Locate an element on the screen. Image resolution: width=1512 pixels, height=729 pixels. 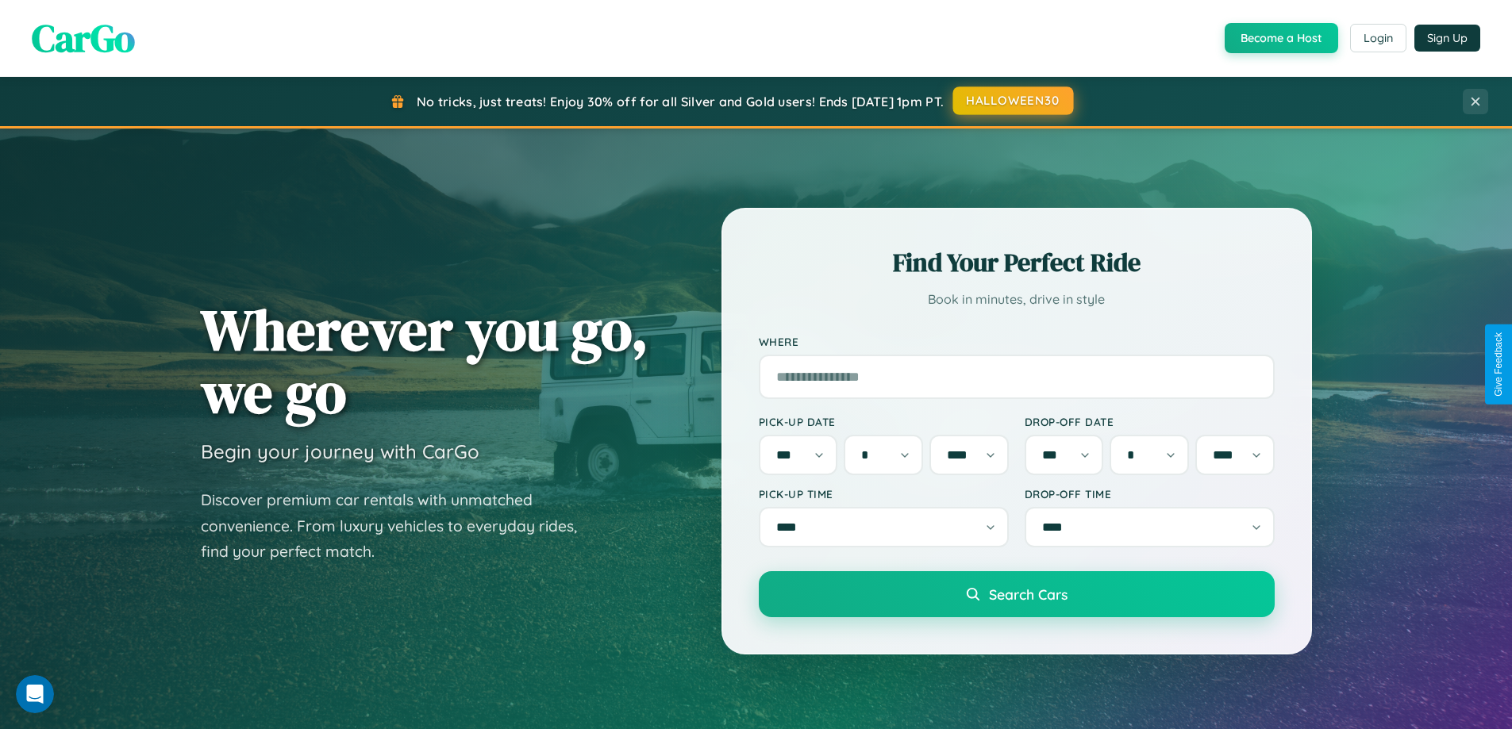
button: Login is located at coordinates (1378, 38).